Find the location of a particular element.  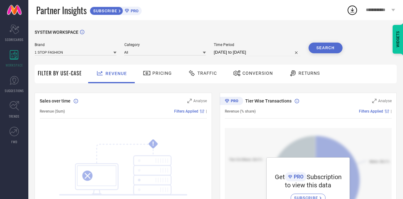

span: FWD is located at coordinates (14, 141).